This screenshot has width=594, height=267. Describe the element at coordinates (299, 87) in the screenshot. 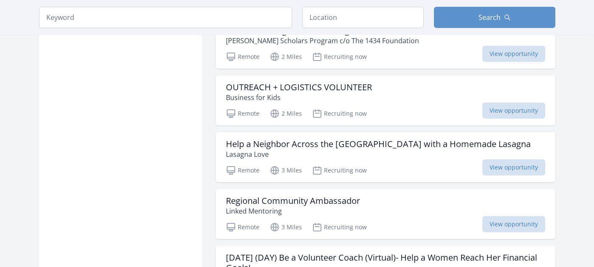

I see `h3: OUTREACH + LOGISTICS VOLUNTEER` at that location.